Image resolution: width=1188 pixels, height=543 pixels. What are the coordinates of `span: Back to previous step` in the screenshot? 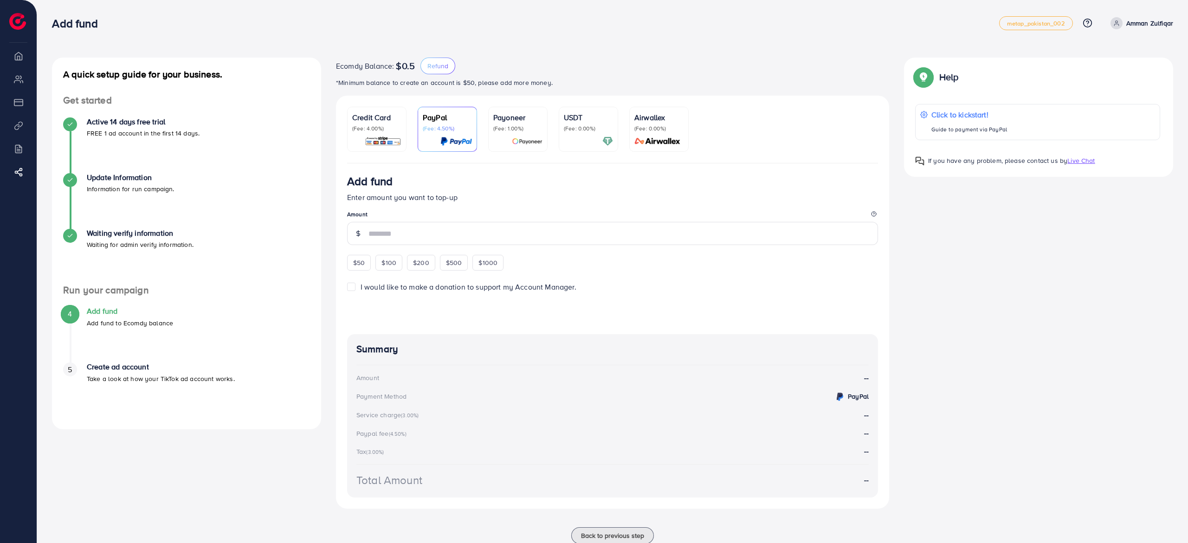 It's located at (613, 536).